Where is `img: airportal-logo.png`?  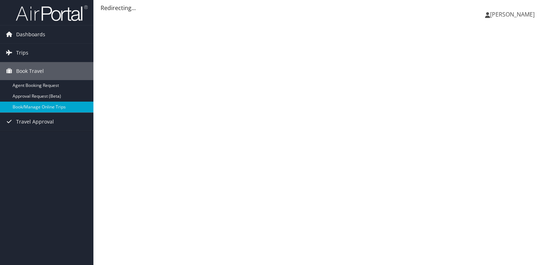
img: airportal-logo.png is located at coordinates (52, 13).